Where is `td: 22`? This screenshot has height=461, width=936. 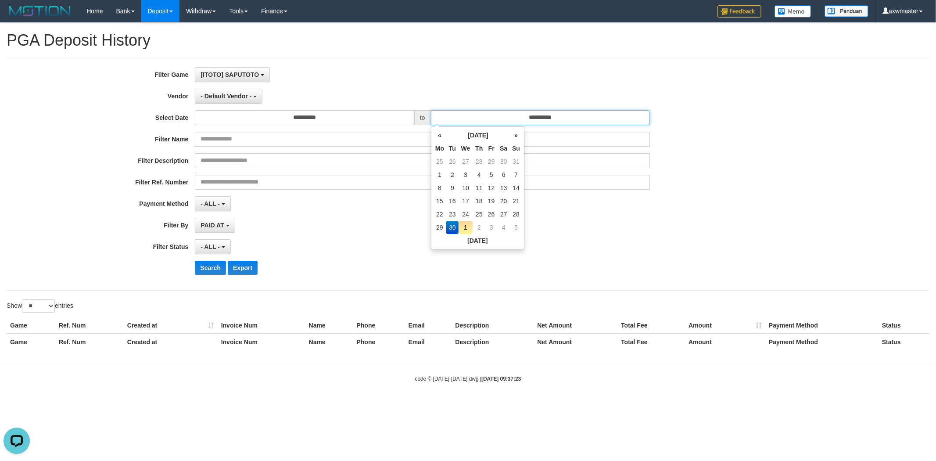
td: 22 is located at coordinates (440, 214).